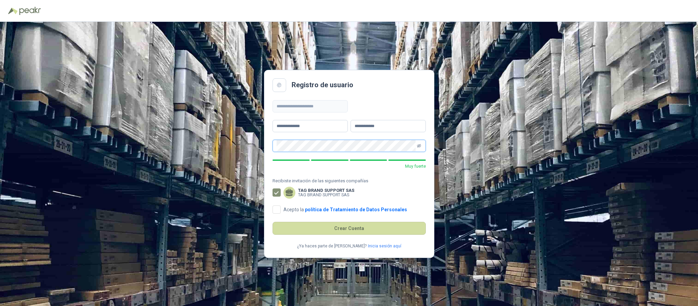 The width and height of the screenshot is (698, 306). What do you see at coordinates (322, 85) in the screenshot?
I see `h2: Registro de usuario` at bounding box center [322, 85].